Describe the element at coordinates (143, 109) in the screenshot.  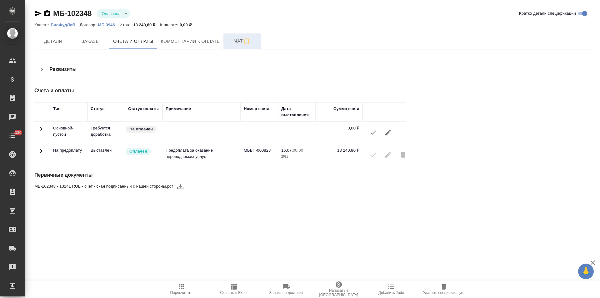
I see `div: Статус оплаты` at that location.